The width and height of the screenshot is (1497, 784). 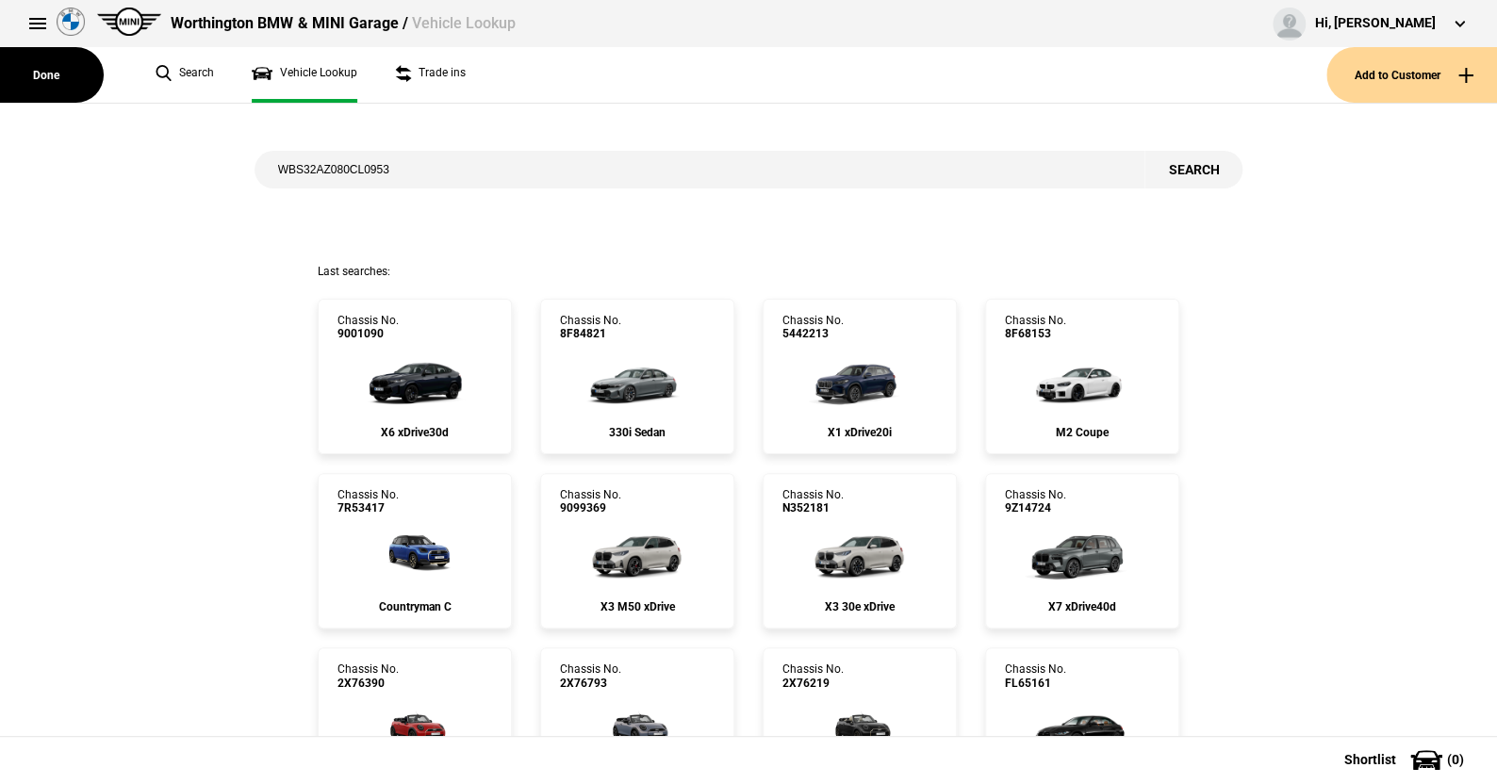 What do you see at coordinates (812, 334) in the screenshot?
I see `span: 5442213` at bounding box center [812, 334].